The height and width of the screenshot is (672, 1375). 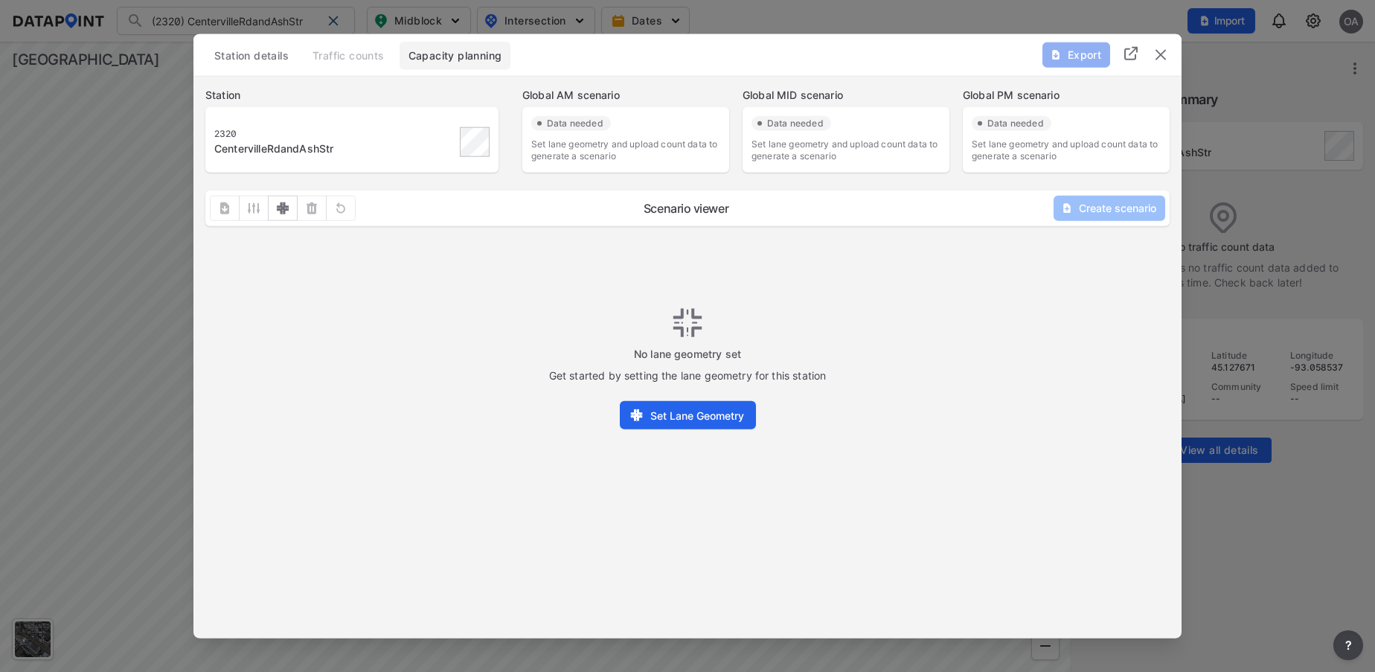 I want to click on img: intersection_primary.f0bfe26a.svg, so click(x=636, y=415).